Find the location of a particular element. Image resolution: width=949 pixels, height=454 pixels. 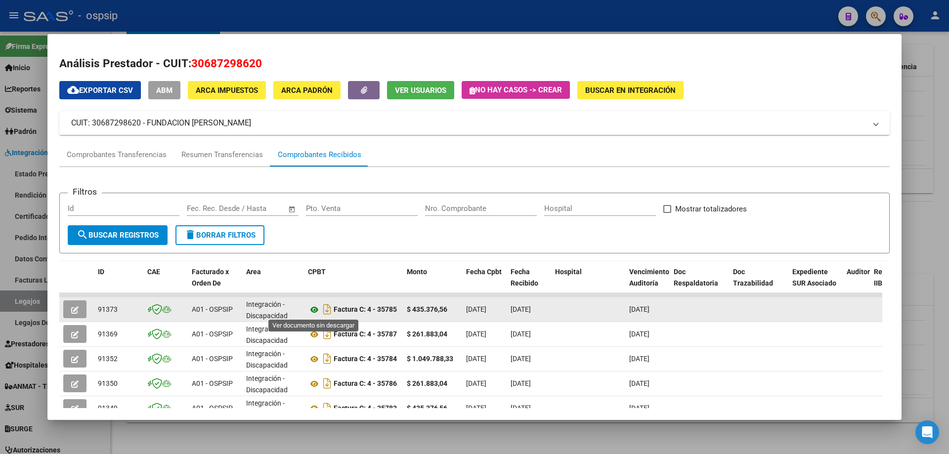

datatable-header-cell: Fecha Recibido is located at coordinates (529, 283).